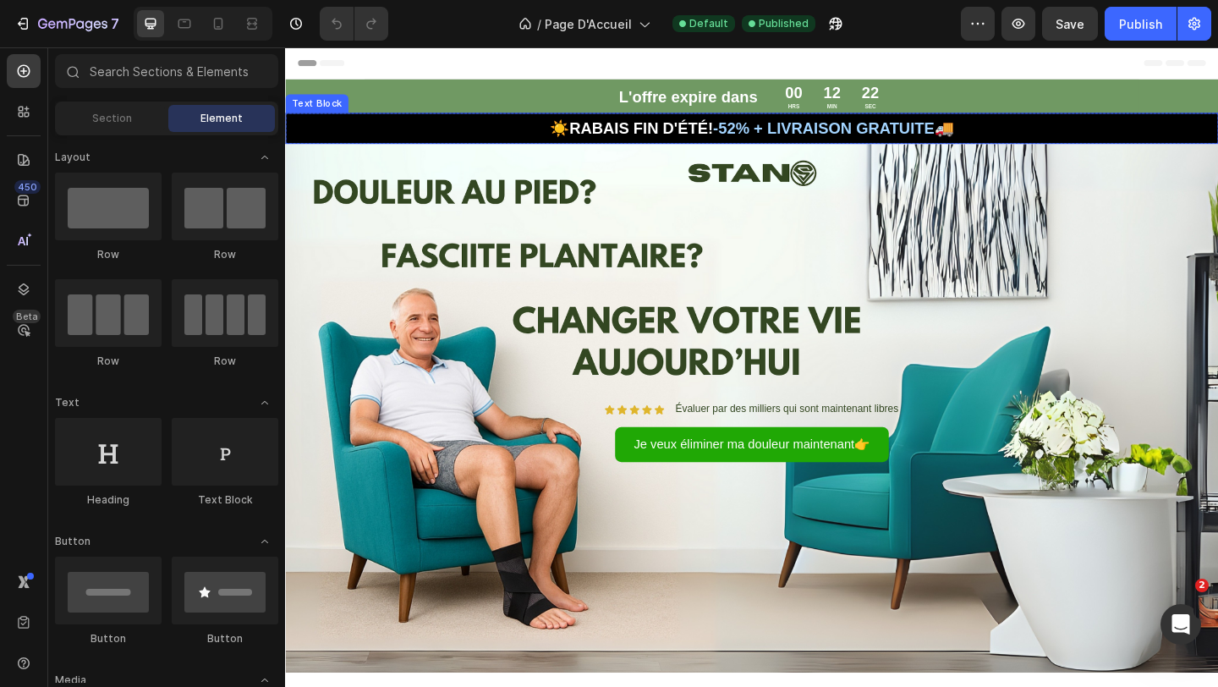 The image size is (1218, 687). Describe the element at coordinates (27, 187) in the screenshot. I see `div: 450` at that location.